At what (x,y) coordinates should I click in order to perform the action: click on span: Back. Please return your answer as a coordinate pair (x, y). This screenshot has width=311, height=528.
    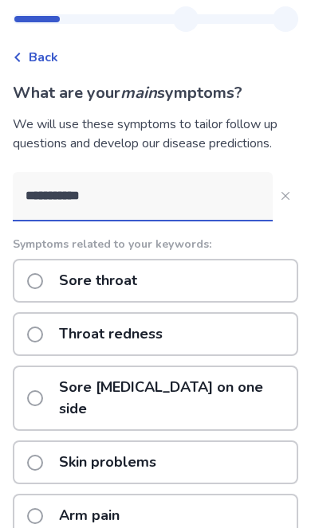
    Looking at the image, I should click on (43, 57).